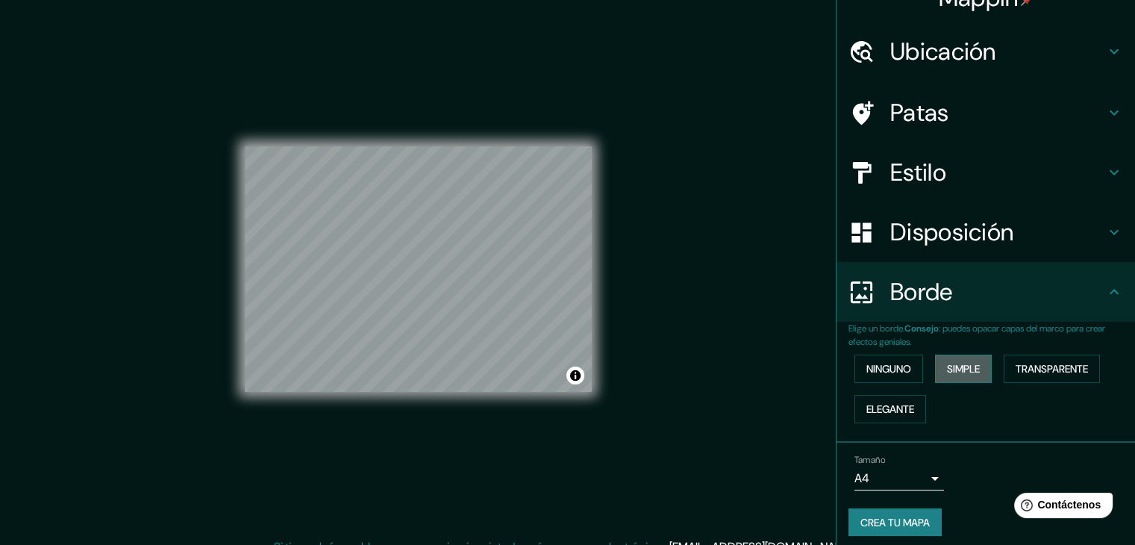 This screenshot has height=545, width=1135. Describe the element at coordinates (876, 328) in the screenshot. I see `font: Elige un borde.` at that location.